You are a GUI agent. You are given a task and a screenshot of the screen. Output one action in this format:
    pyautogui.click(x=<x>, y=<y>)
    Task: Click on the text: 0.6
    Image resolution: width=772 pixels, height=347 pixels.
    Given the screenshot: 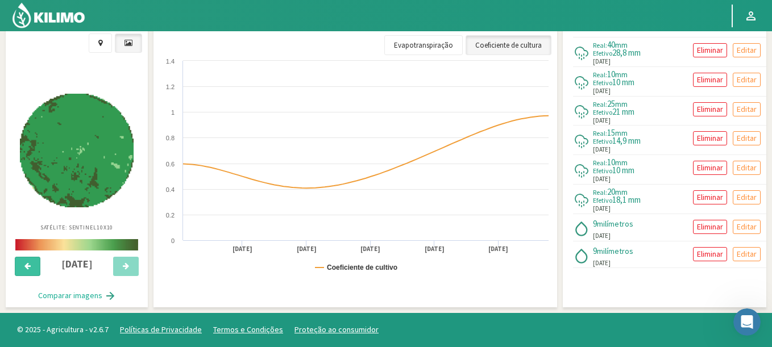 What is the action you would take?
    pyautogui.click(x=170, y=164)
    